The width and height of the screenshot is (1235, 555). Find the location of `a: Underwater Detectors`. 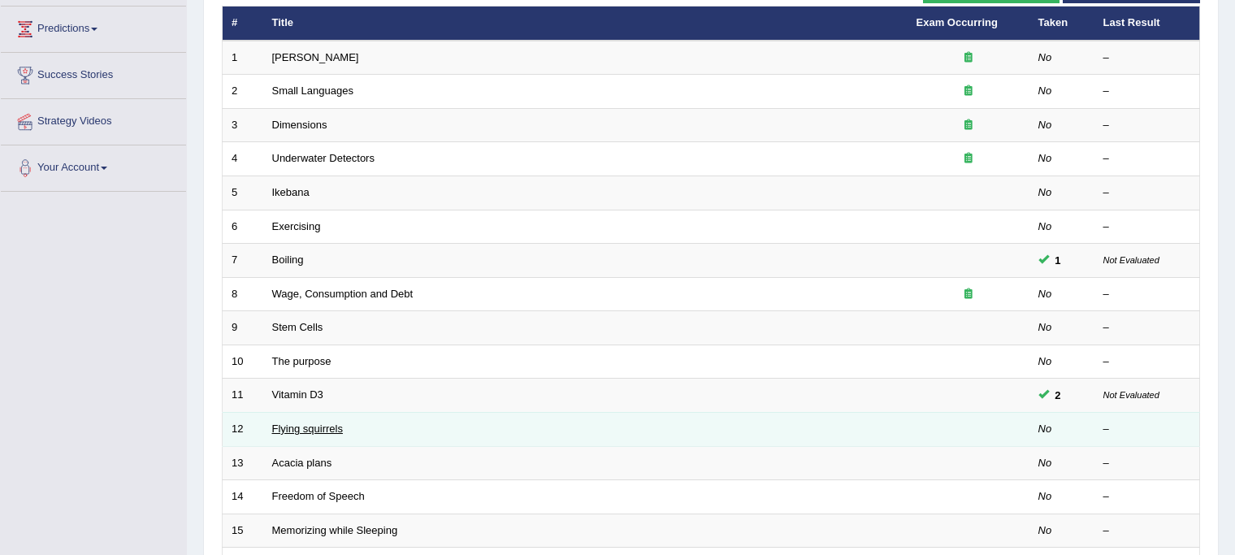

a: Underwater Detectors is located at coordinates (323, 158).